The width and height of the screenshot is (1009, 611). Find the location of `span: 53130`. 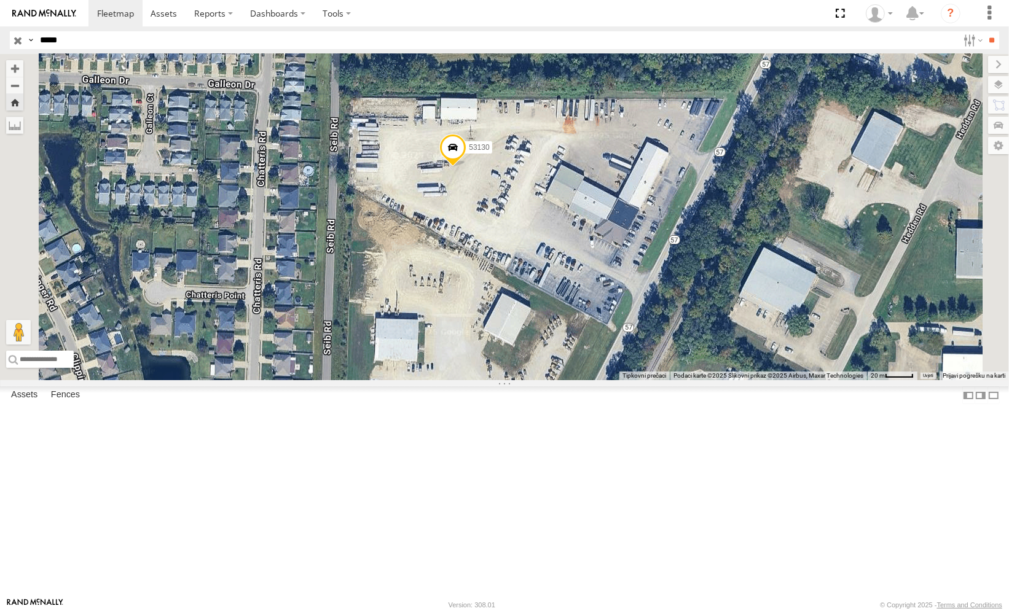

span: 53130 is located at coordinates (478, 147).